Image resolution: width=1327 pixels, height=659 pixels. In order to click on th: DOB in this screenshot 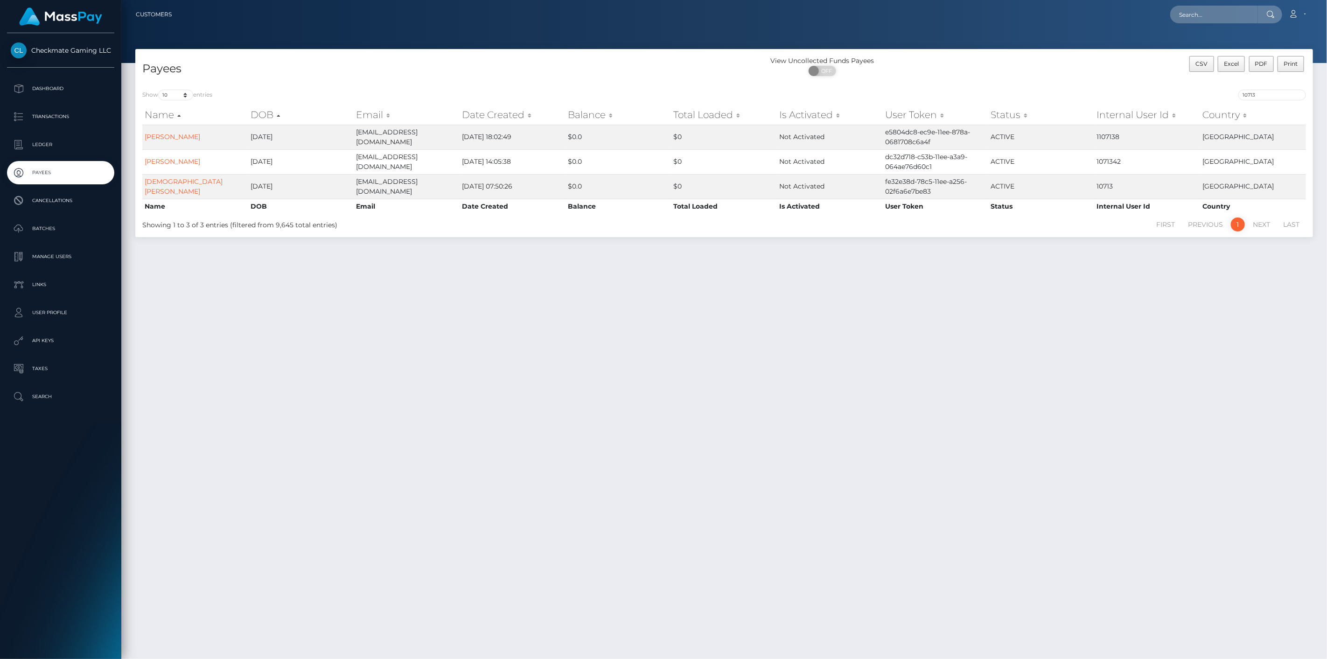, I will do `click(301, 206)`.